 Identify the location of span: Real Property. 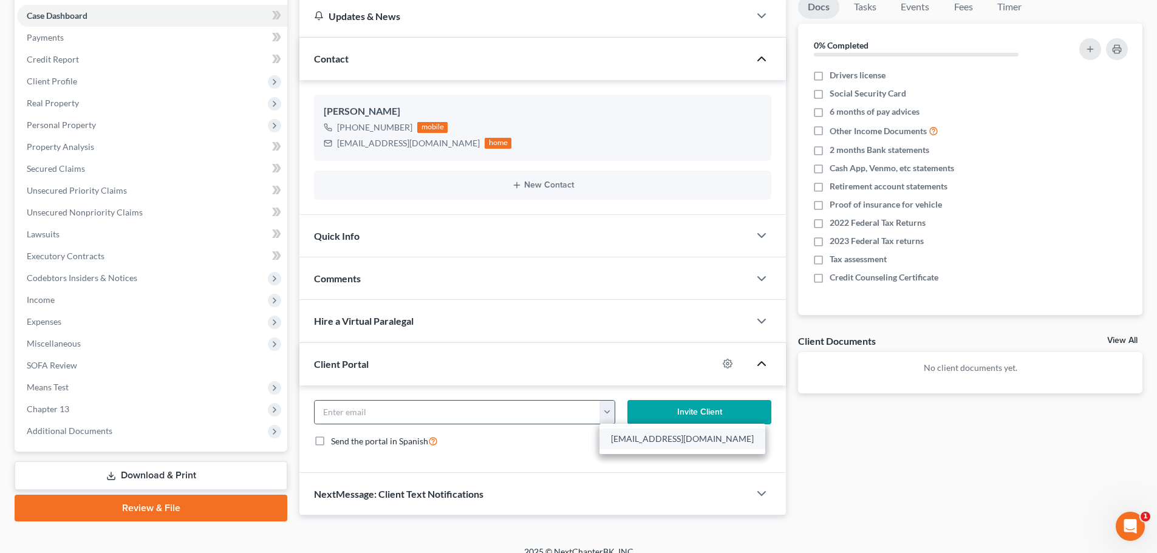
(53, 103).